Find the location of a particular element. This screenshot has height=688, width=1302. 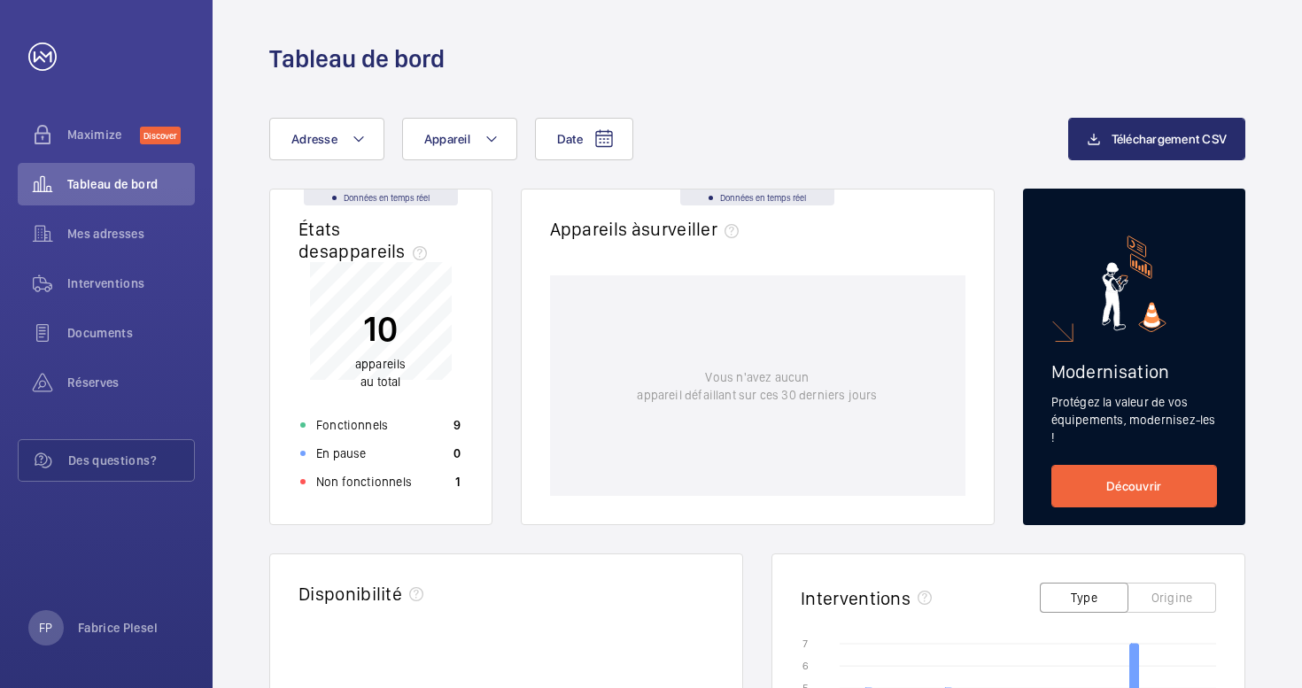

p: 9 is located at coordinates (457, 425).